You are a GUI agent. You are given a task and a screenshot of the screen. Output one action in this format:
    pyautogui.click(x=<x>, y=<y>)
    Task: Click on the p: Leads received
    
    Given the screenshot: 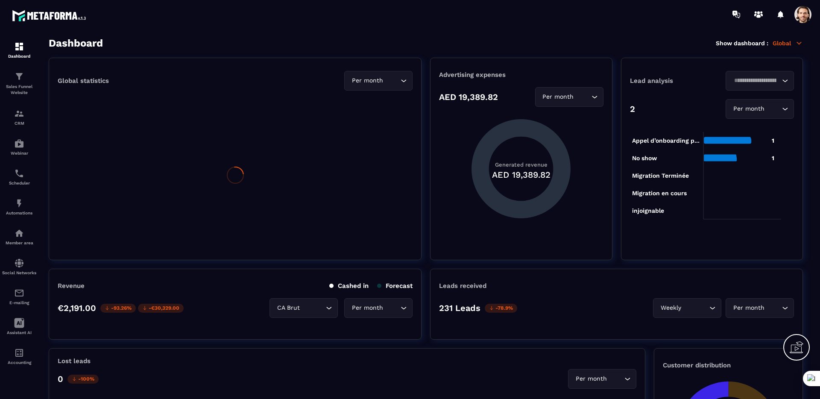 What is the action you would take?
    pyautogui.click(x=463, y=286)
    